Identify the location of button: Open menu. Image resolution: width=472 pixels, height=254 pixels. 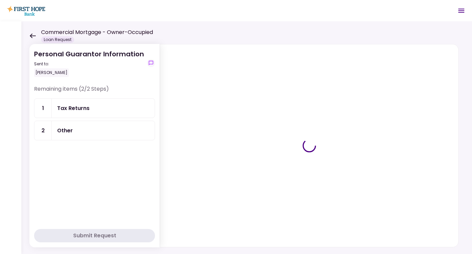
(461, 11).